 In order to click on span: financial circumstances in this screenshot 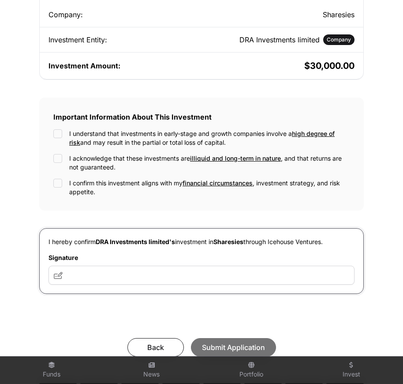, I will do `click(218, 183)`.